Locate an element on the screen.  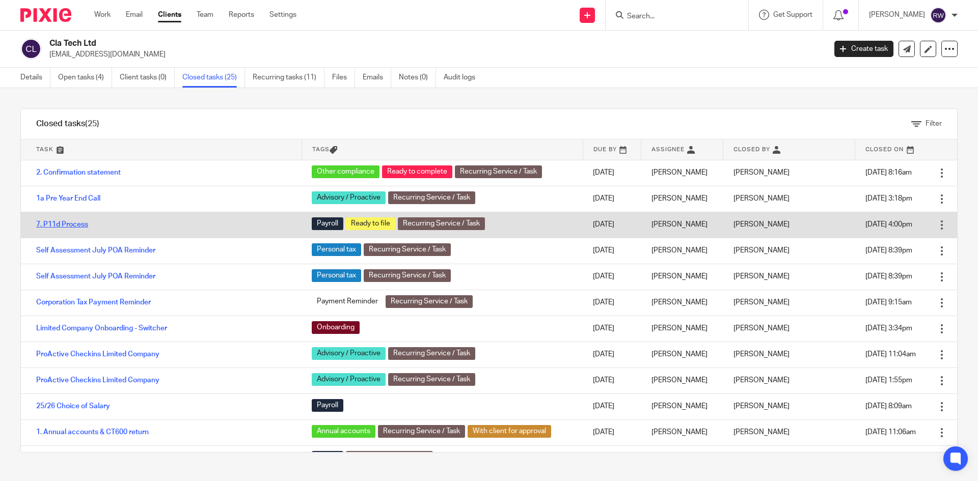
th: Tags is located at coordinates (442, 150).